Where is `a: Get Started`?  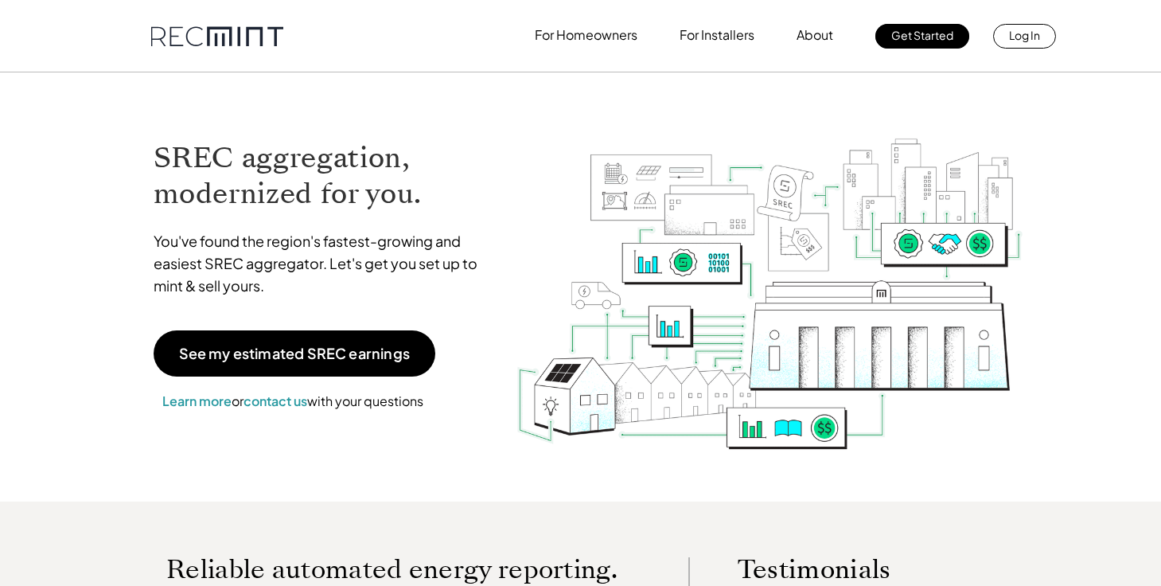 a: Get Started is located at coordinates (923, 36).